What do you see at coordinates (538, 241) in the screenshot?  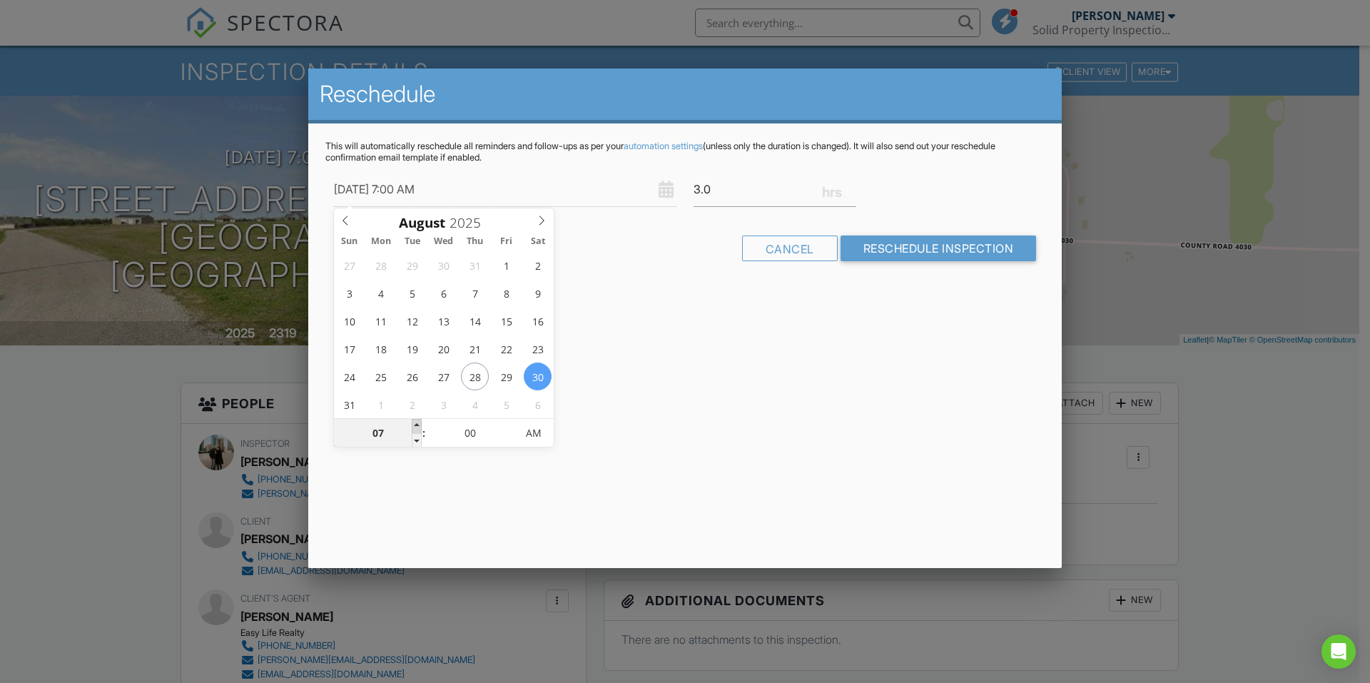 I see `span: Sat` at bounding box center [538, 241].